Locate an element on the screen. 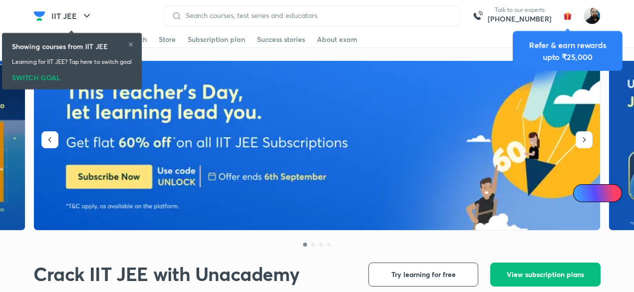  img: avatar is located at coordinates (568, 16).